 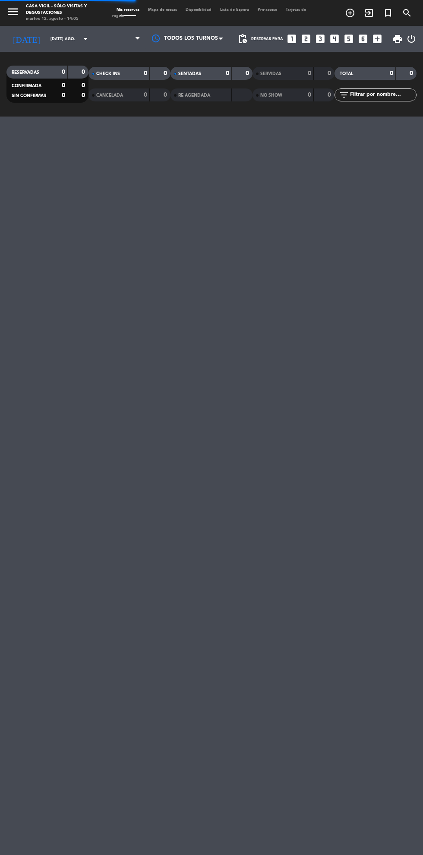 What do you see at coordinates (388, 13) in the screenshot?
I see `i: turned_in_not` at bounding box center [388, 13].